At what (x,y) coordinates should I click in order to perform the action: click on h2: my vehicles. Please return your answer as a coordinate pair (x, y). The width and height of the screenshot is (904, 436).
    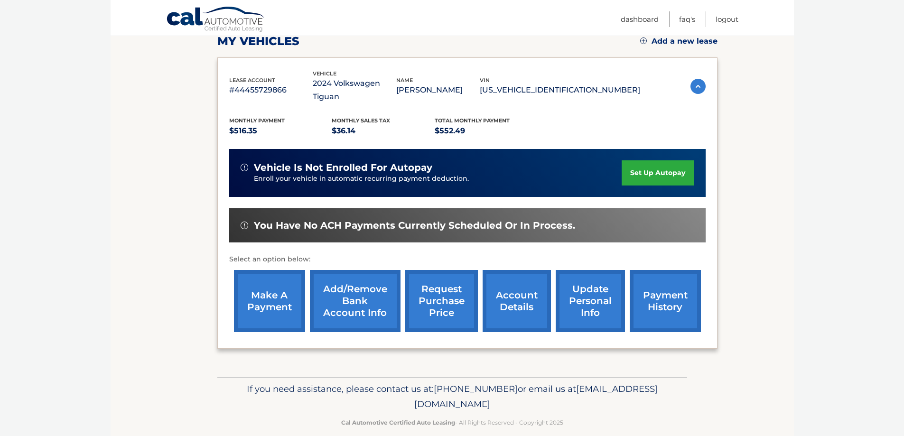
    Looking at the image, I should click on (258, 41).